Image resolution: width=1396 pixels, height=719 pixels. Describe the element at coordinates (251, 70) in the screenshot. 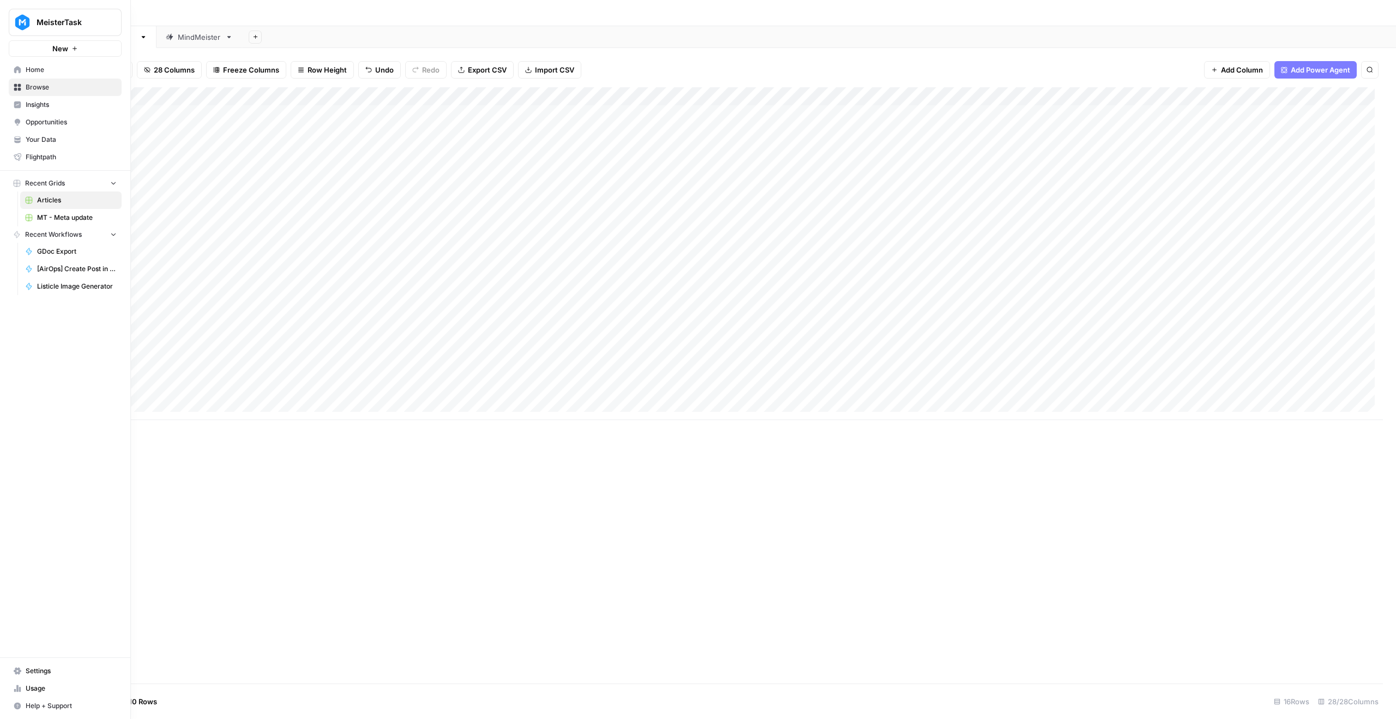

I see `span: Freeze Columns` at that location.